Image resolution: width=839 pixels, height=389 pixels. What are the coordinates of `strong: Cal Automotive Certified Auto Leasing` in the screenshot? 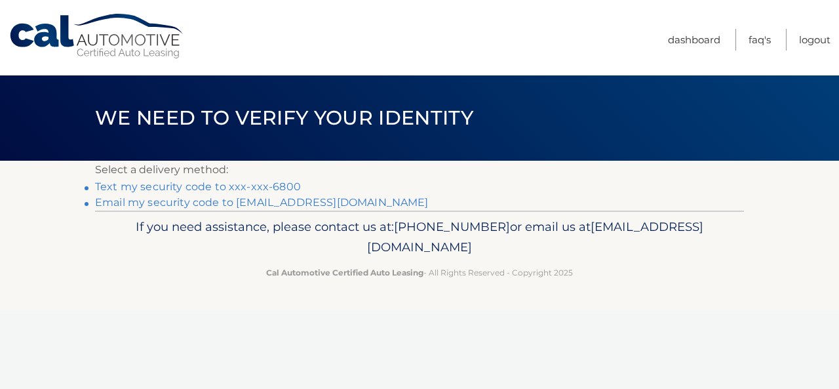 It's located at (345, 272).